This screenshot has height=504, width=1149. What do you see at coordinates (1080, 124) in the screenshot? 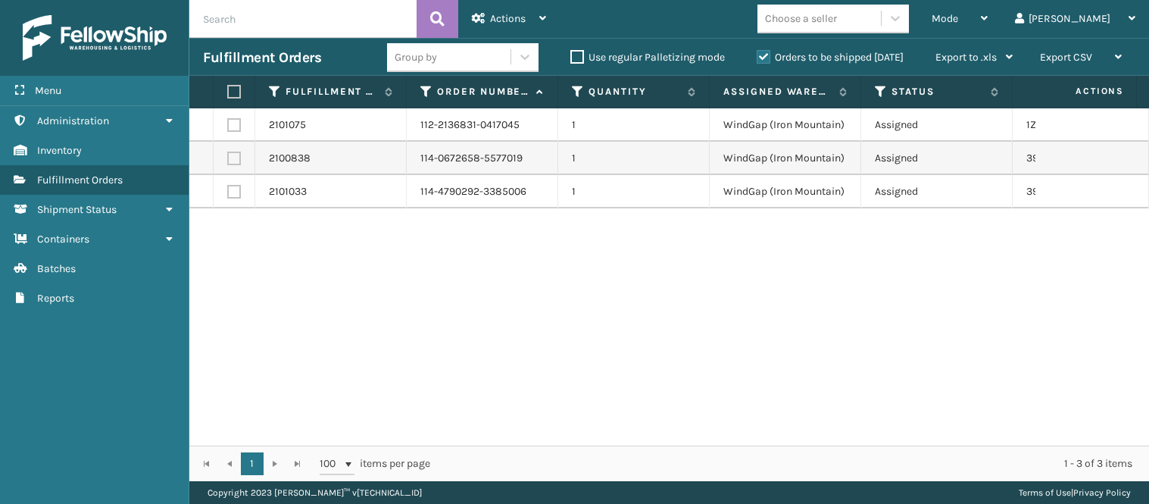
I see `a: 1ZH0R7060323099363` at bounding box center [1080, 124].